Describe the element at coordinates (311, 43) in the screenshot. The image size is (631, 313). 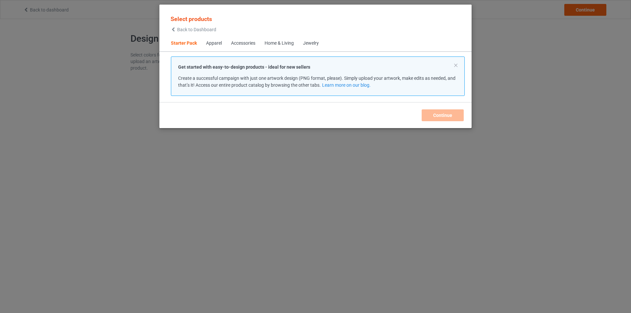
I see `div: Jewelry` at that location.